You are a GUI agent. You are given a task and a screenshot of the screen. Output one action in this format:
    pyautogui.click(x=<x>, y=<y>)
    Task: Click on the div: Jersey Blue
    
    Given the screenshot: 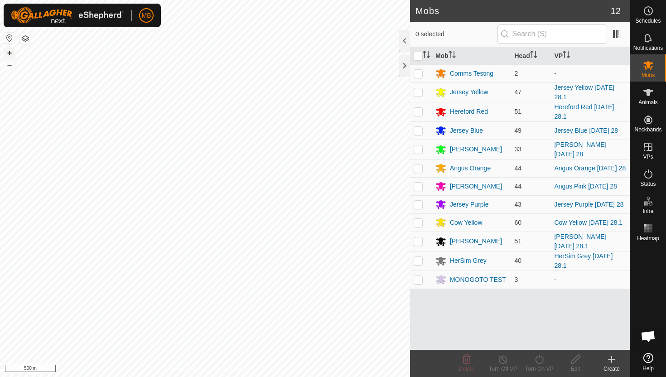 What is the action you would take?
    pyautogui.click(x=466, y=131)
    